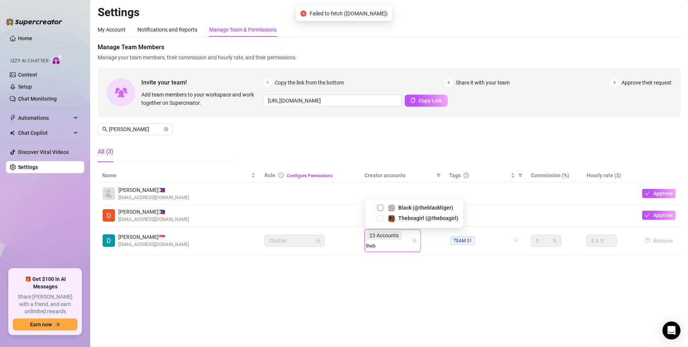  What do you see at coordinates (267, 83) in the screenshot?
I see `span: 1` at bounding box center [267, 83].